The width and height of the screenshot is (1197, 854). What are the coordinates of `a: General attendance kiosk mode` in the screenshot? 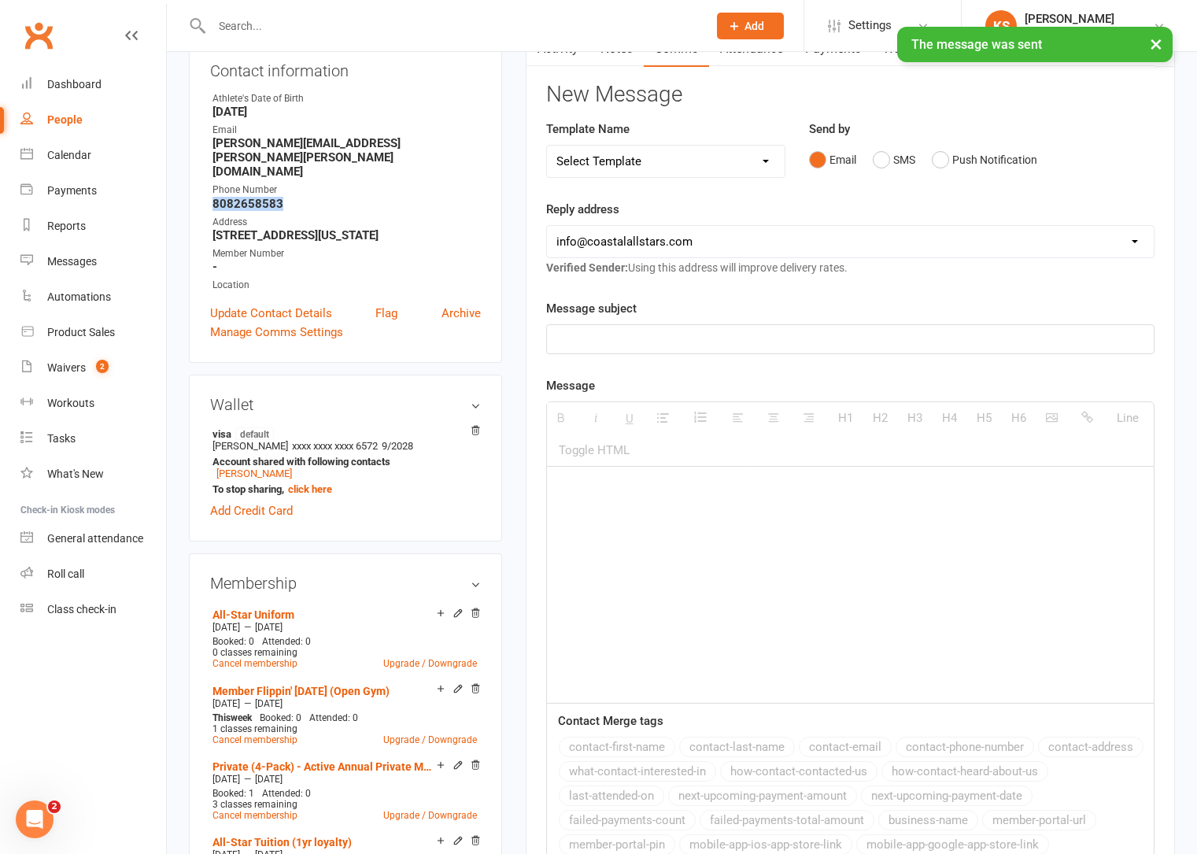 It's located at (93, 538).